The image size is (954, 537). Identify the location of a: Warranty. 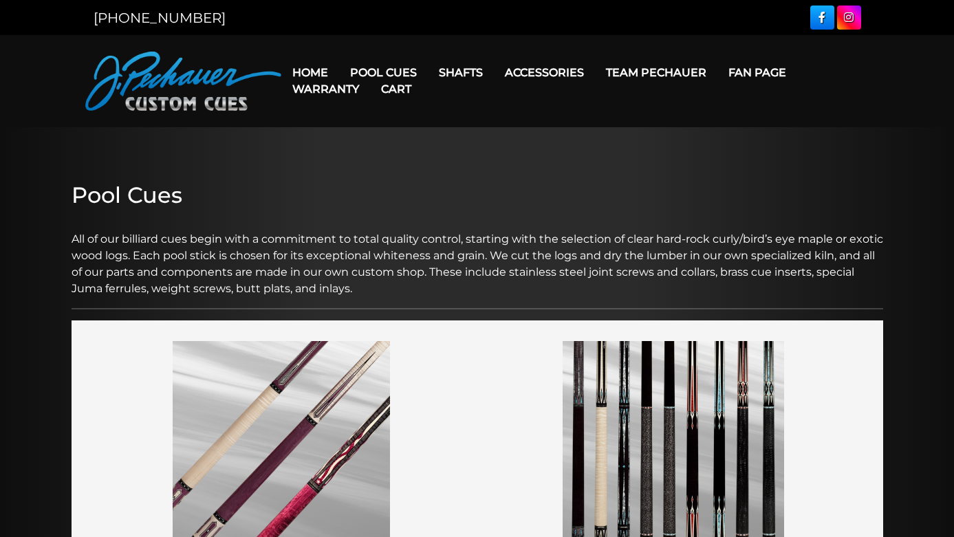
(325, 89).